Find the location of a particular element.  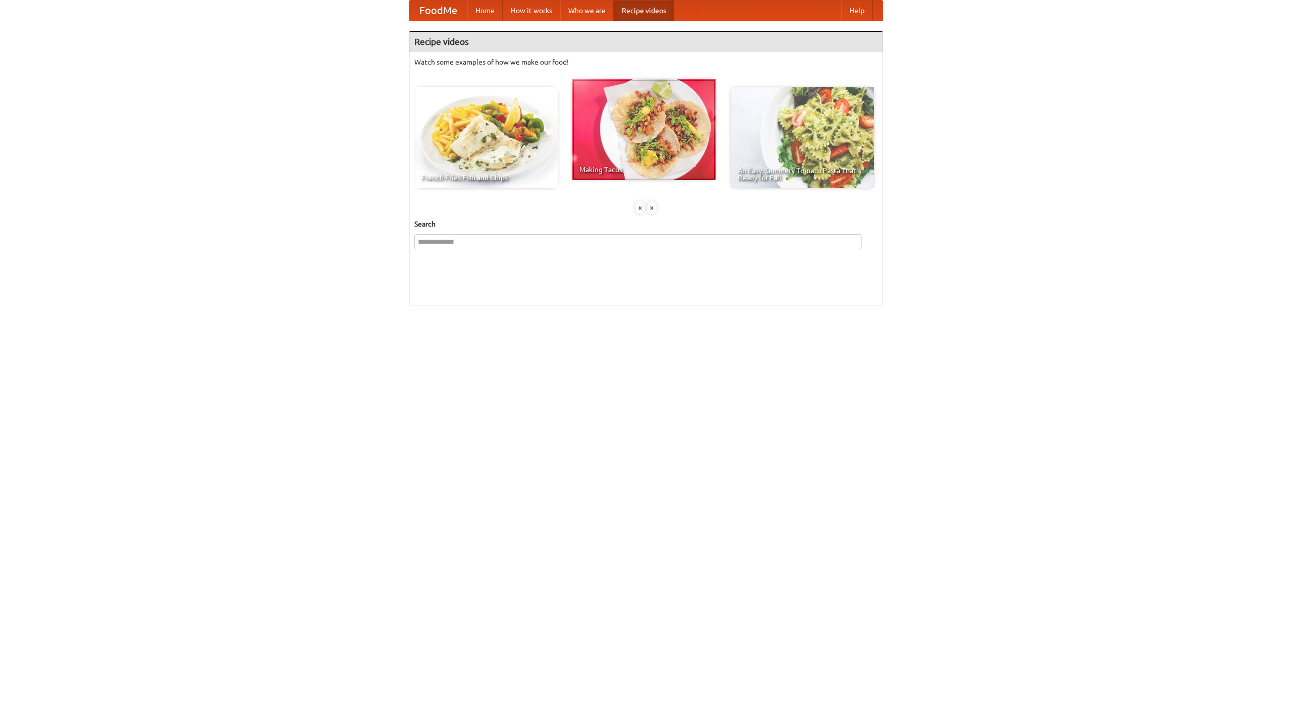

a: How it works is located at coordinates (531, 11).